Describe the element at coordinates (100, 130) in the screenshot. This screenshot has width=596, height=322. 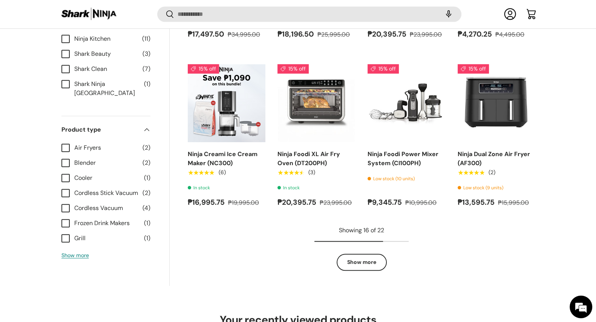
I see `span: Product type` at that location.